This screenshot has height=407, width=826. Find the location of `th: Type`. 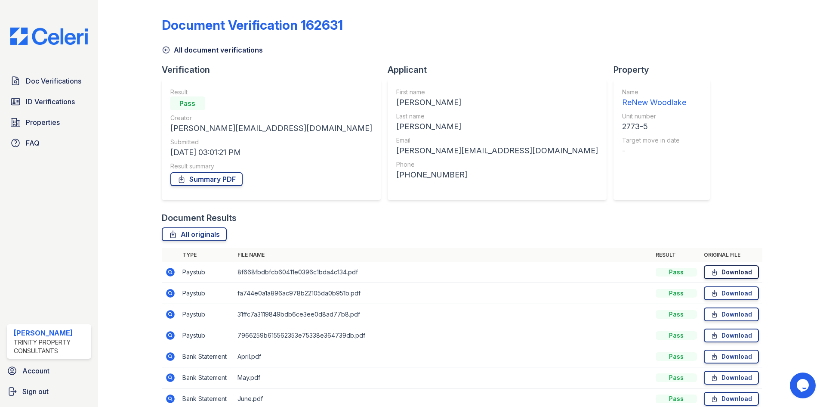

th: Type is located at coordinates (207, 255).